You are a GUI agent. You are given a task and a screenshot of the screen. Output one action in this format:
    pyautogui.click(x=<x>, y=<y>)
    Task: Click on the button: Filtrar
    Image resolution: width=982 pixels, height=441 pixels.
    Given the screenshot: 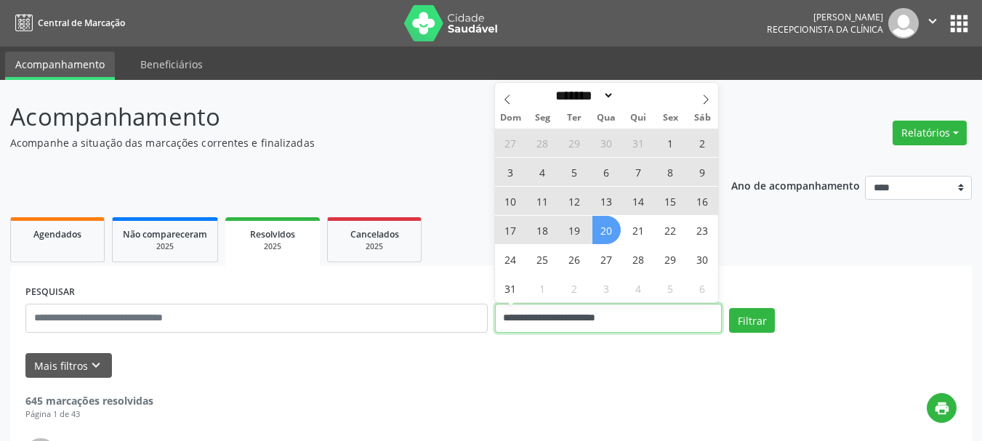 What is the action you would take?
    pyautogui.click(x=752, y=321)
    